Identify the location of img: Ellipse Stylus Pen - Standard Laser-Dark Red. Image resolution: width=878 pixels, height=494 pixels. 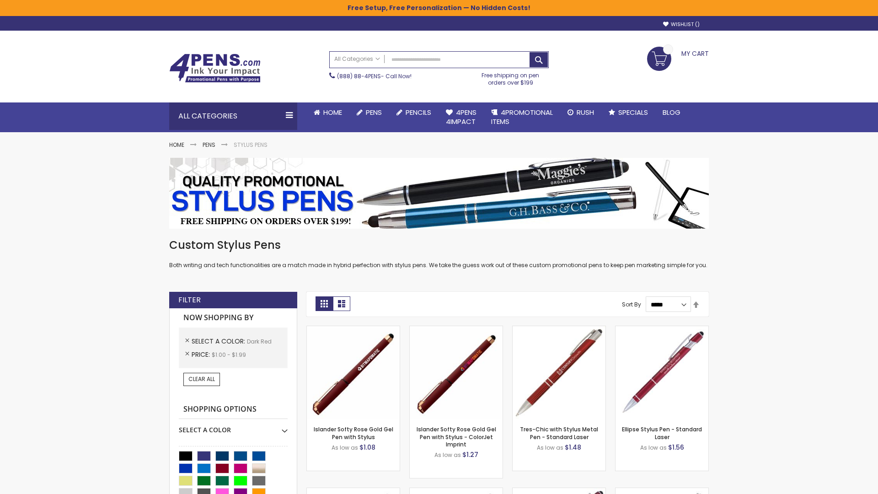
(661, 372).